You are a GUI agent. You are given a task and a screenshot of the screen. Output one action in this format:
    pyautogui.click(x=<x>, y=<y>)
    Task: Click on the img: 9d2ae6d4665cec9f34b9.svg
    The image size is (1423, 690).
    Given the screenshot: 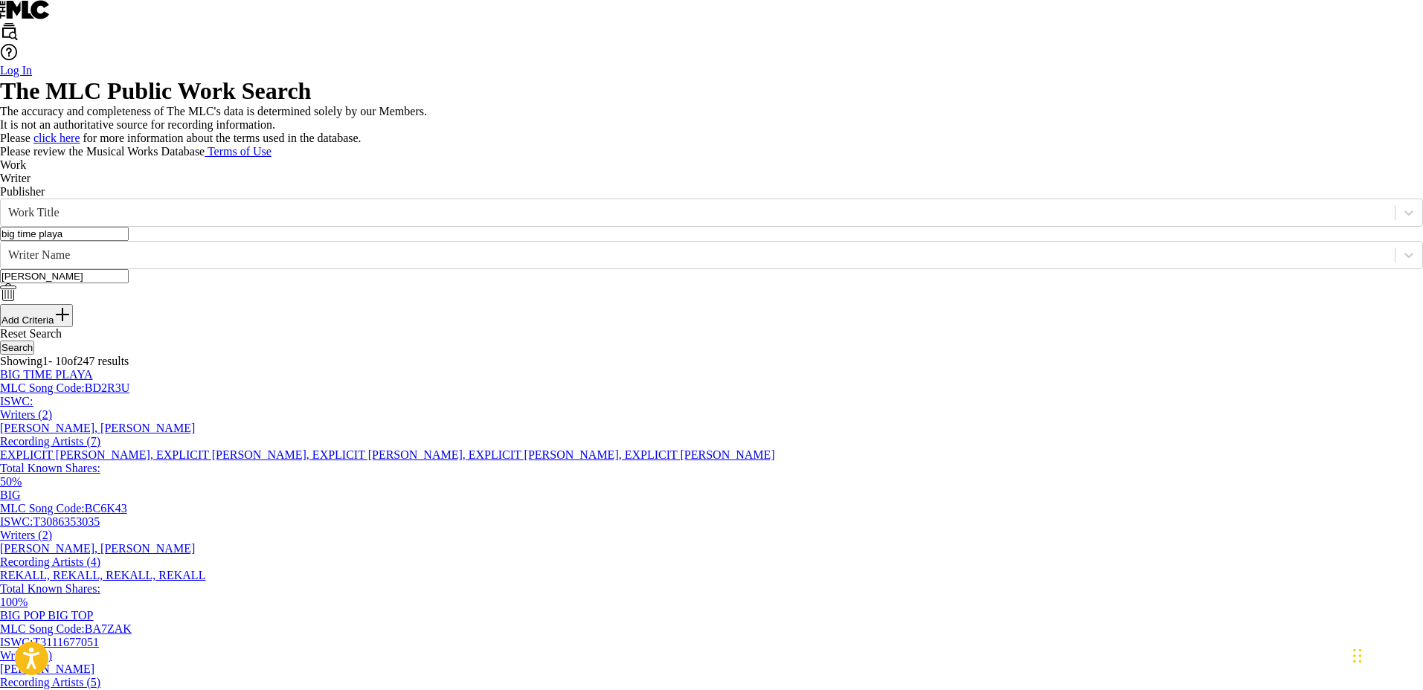 What is the action you would take?
    pyautogui.click(x=62, y=315)
    